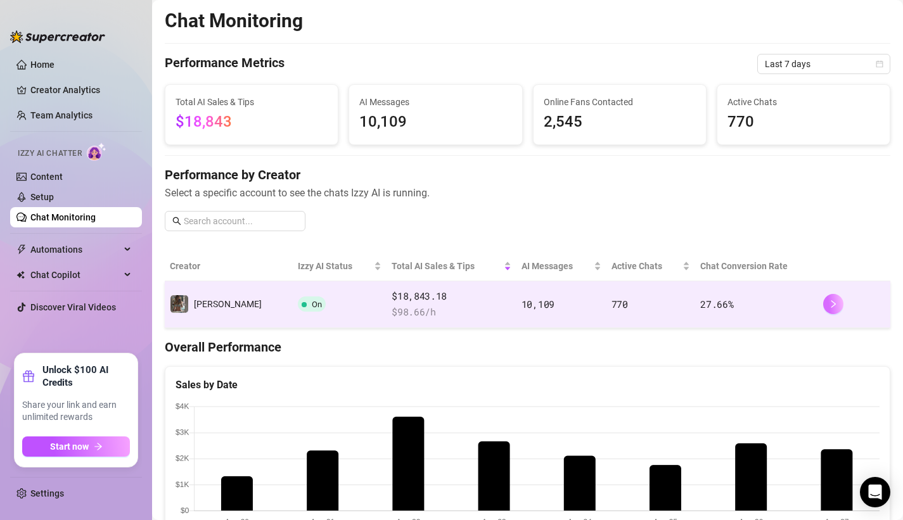  Describe the element at coordinates (340, 266) in the screenshot. I see `th: Izzy AI Status` at that location.